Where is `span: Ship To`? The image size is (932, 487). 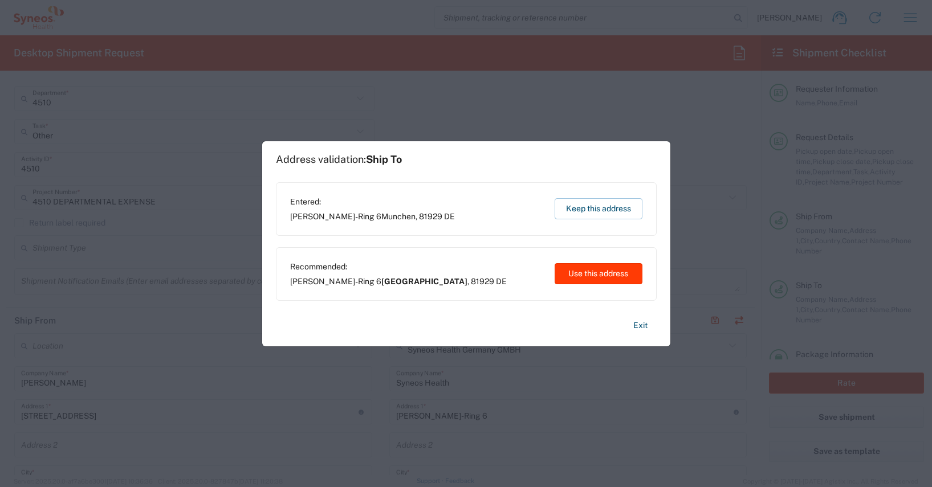
span: Ship To is located at coordinates (384, 159).